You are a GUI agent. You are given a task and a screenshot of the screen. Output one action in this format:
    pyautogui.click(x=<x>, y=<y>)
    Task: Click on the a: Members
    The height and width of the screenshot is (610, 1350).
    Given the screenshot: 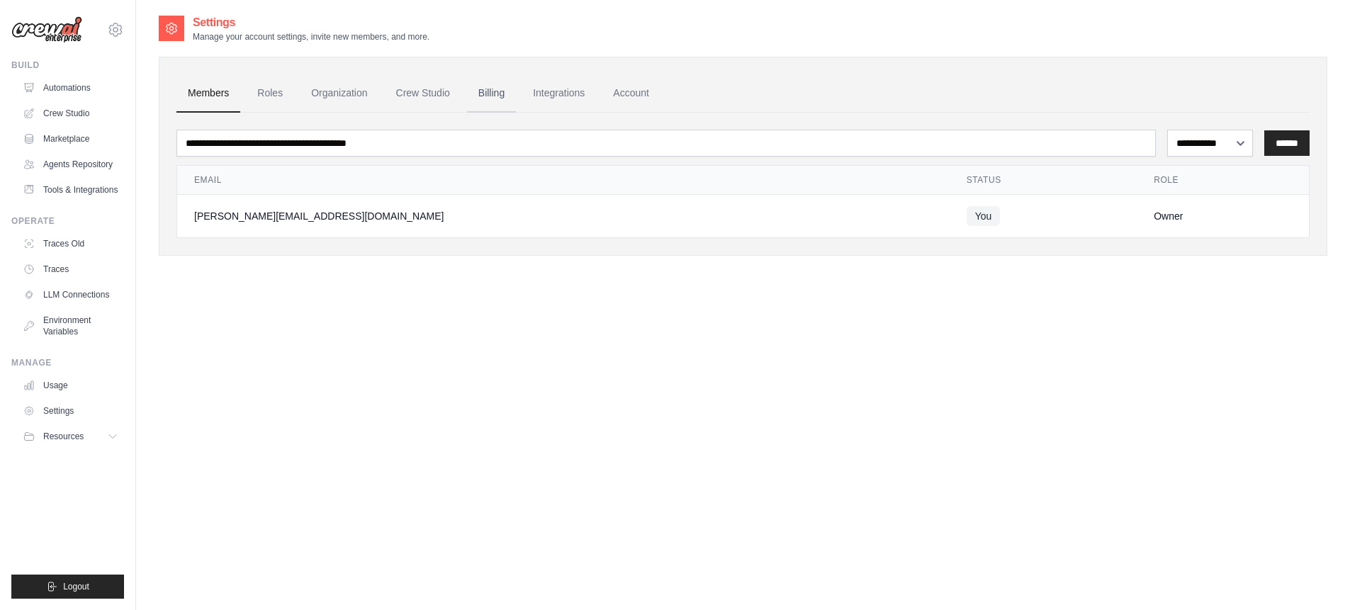 What is the action you would take?
    pyautogui.click(x=208, y=94)
    